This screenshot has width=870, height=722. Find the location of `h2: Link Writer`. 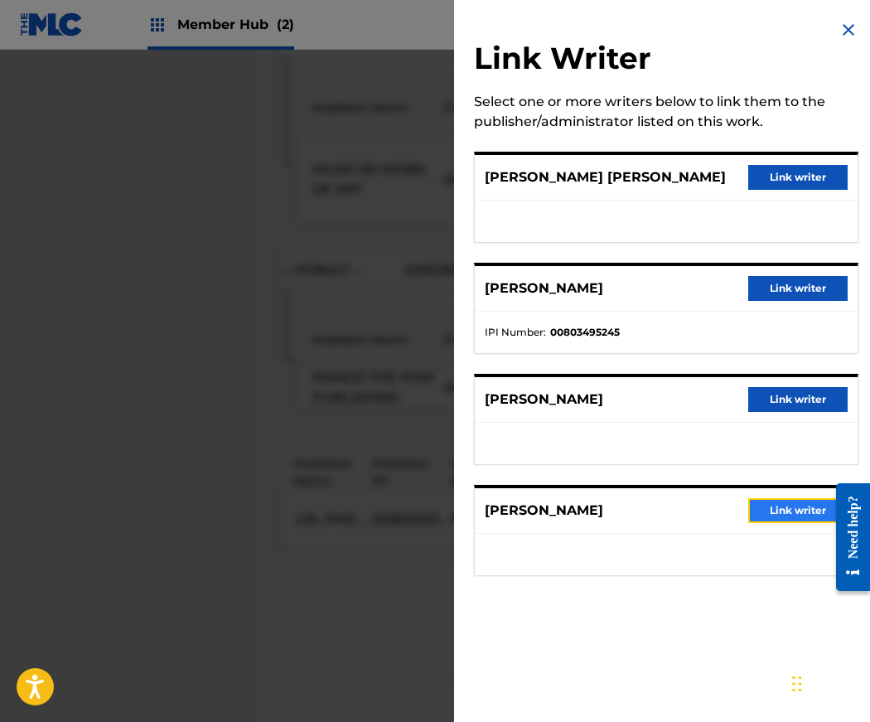

h2: Link Writer is located at coordinates (666, 60).